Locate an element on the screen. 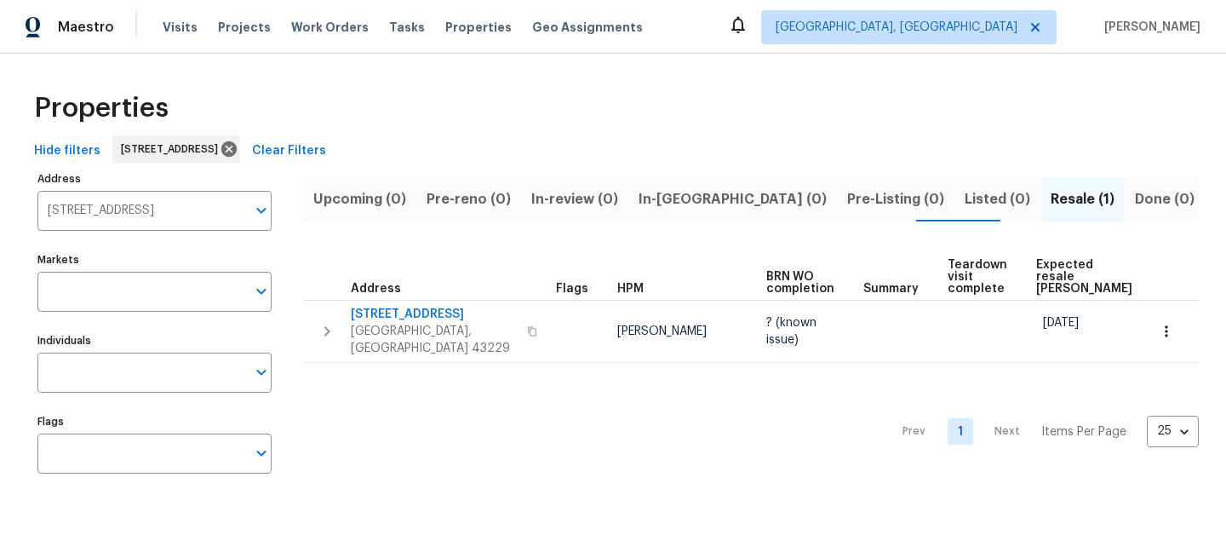 The height and width of the screenshot is (558, 1226). label: Markets is located at coordinates (154, 260).